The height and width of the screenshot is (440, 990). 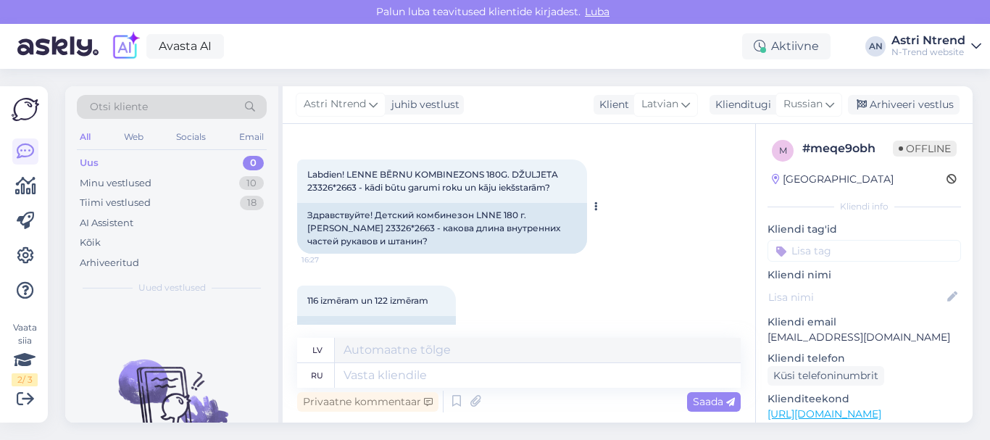 What do you see at coordinates (251, 137) in the screenshot?
I see `div: Email` at bounding box center [251, 137].